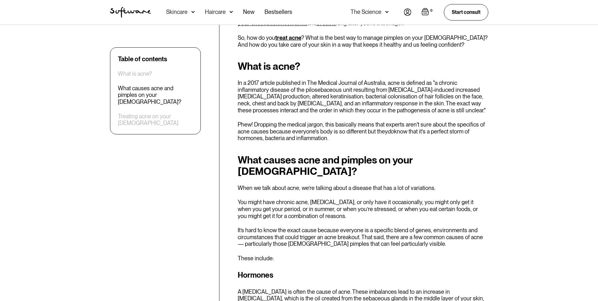 Image resolution: width=598 pixels, height=301 pixels. I want to click on p: When we talk about acne, we’re talking about a disease that has a lot of variations., so click(363, 188).